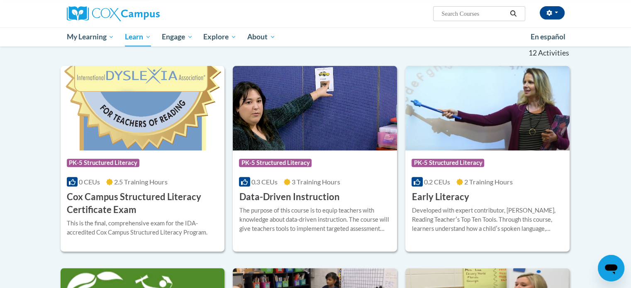 Image resolution: width=631 pixels, height=288 pixels. Describe the element at coordinates (437, 182) in the screenshot. I see `span: 0.2 CEUs` at that location.